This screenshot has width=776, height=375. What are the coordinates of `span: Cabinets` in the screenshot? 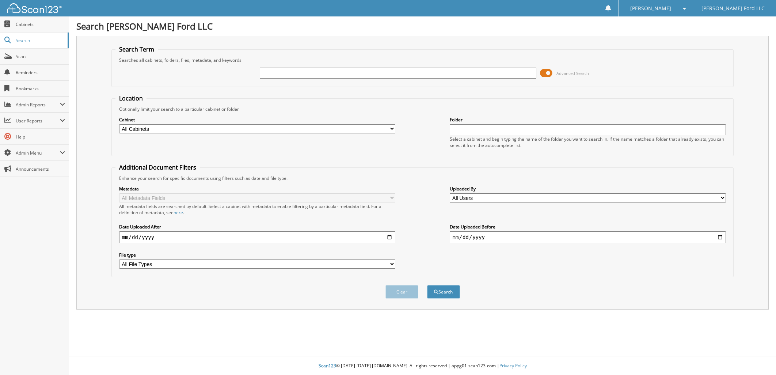 It's located at (40, 24).